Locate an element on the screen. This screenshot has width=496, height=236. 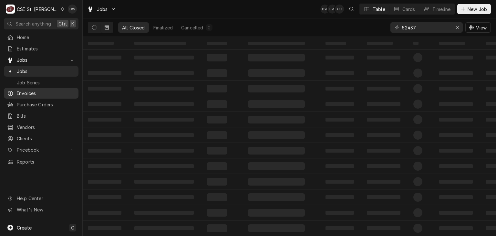
button: Erase input is located at coordinates (457, 27).